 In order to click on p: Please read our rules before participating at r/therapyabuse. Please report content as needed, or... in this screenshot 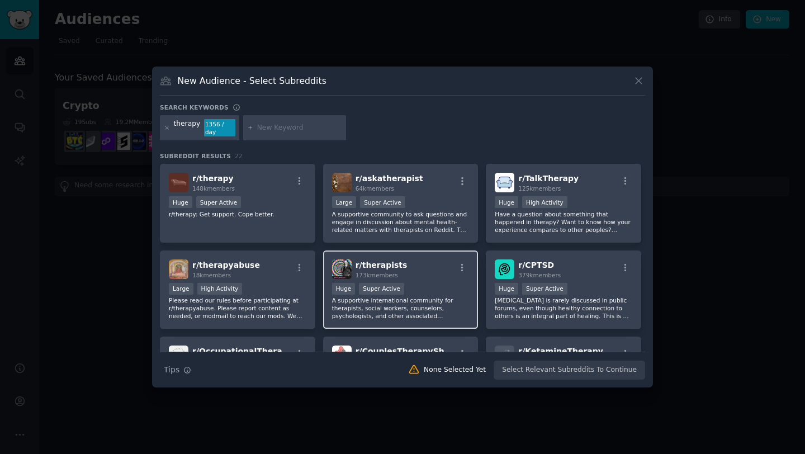, I will do `click(238, 308)`.